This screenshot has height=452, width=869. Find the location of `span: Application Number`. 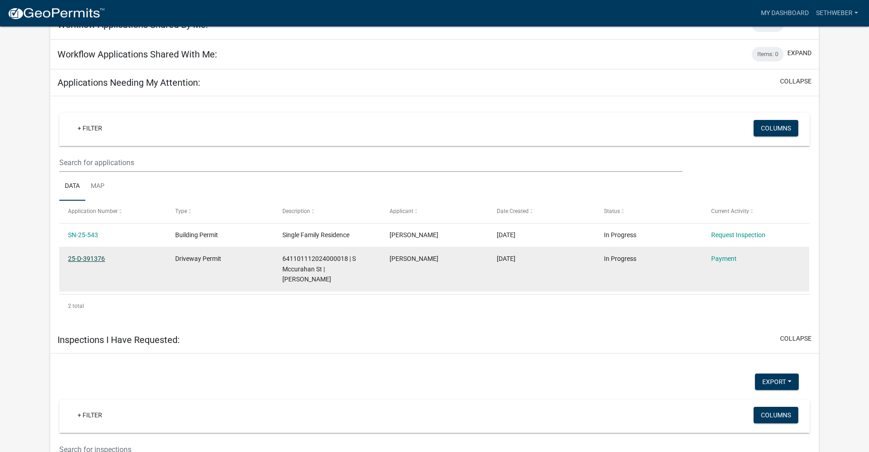

span: Application Number is located at coordinates (93, 211).